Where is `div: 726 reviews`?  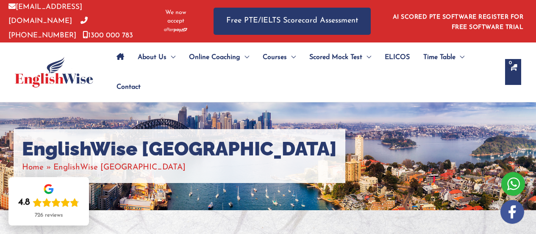 div: 726 reviews is located at coordinates (49, 215).